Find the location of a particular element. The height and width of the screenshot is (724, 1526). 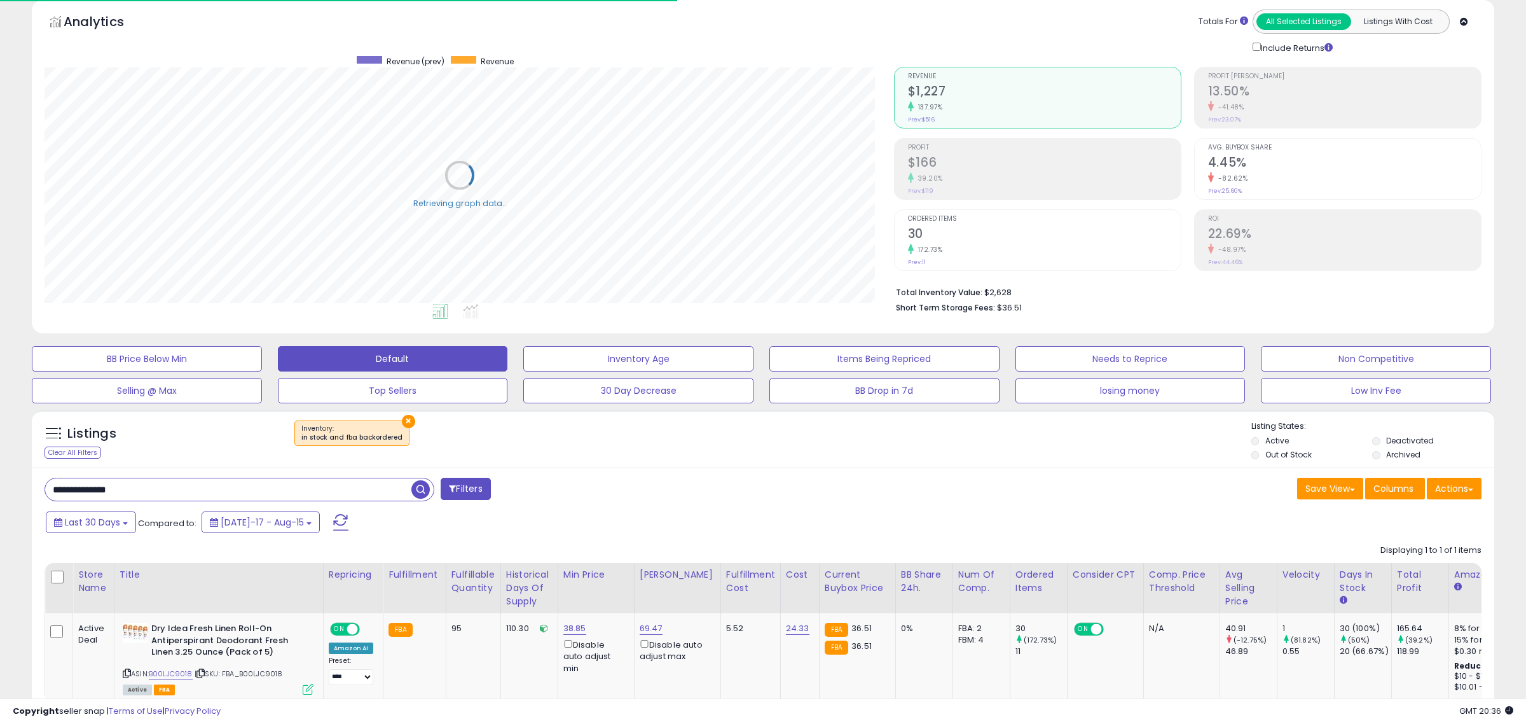

div: Historical Days Of Supply is located at coordinates (529, 588).